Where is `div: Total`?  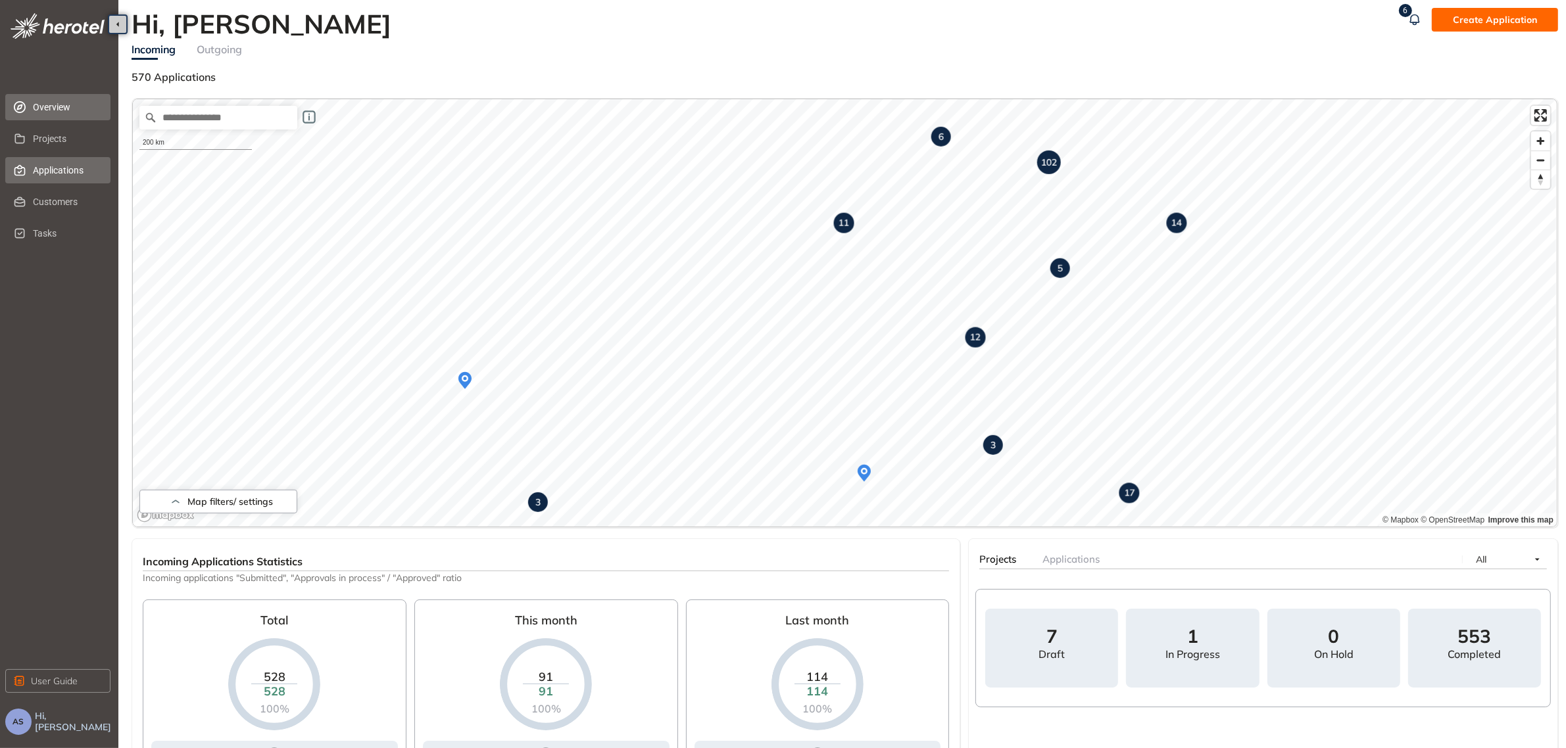 div: Total is located at coordinates (274, 623).